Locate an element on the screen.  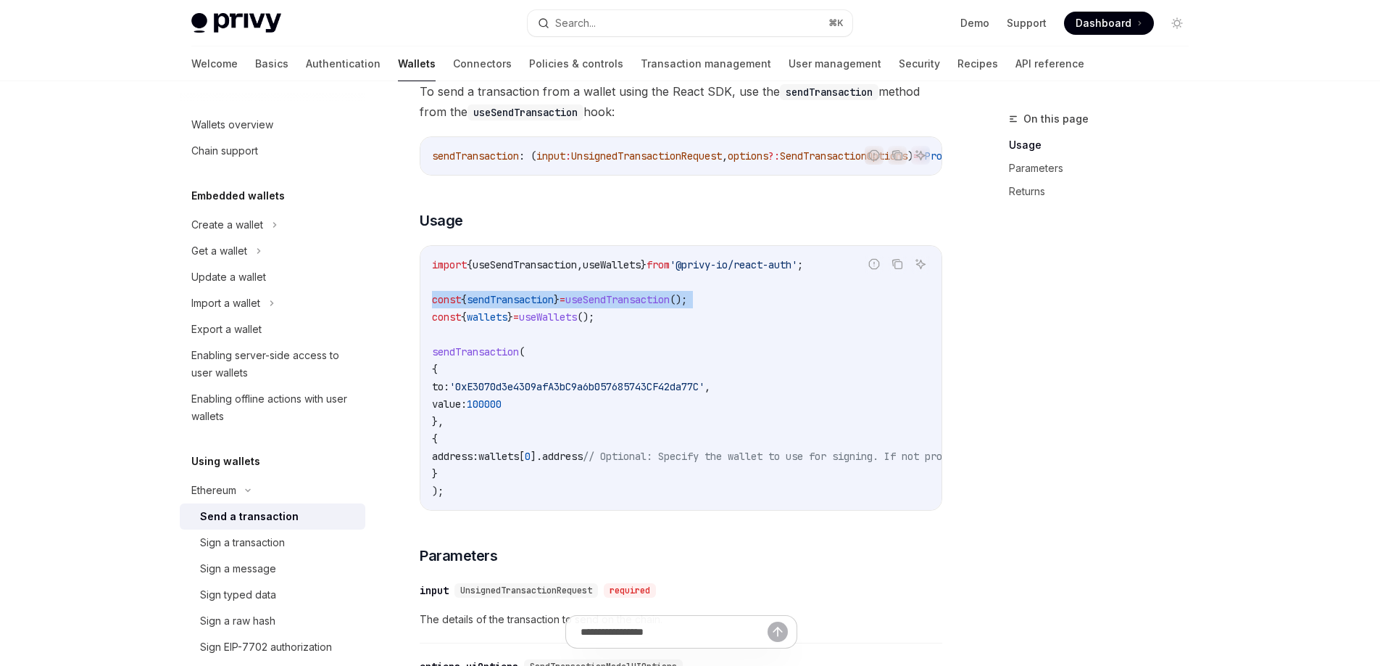
a: Sign EIP-7702 authorization is located at coordinates (273, 647).